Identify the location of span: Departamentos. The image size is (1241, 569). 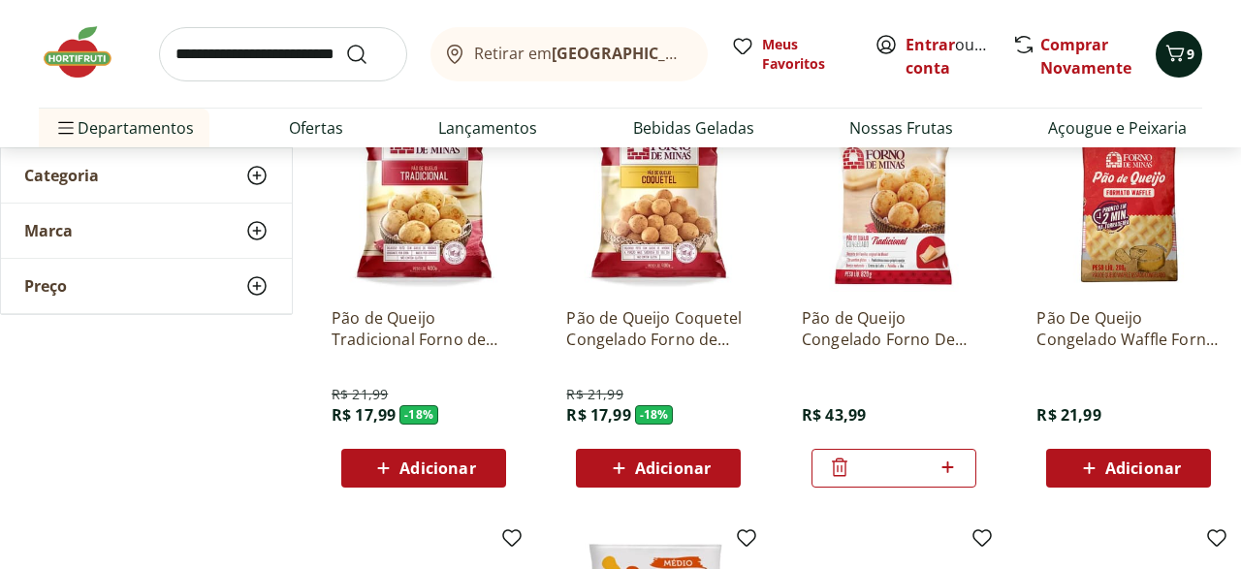
(124, 128).